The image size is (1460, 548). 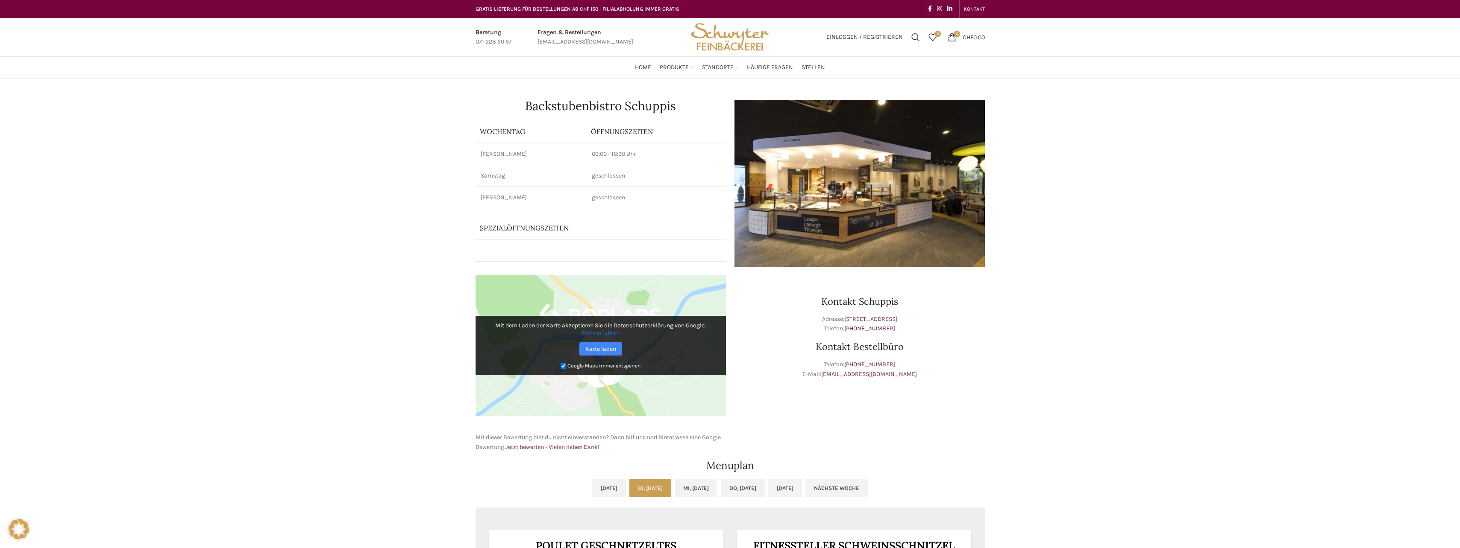 I want to click on p: Telefon: E-Mail:, so click(x=859, y=369).